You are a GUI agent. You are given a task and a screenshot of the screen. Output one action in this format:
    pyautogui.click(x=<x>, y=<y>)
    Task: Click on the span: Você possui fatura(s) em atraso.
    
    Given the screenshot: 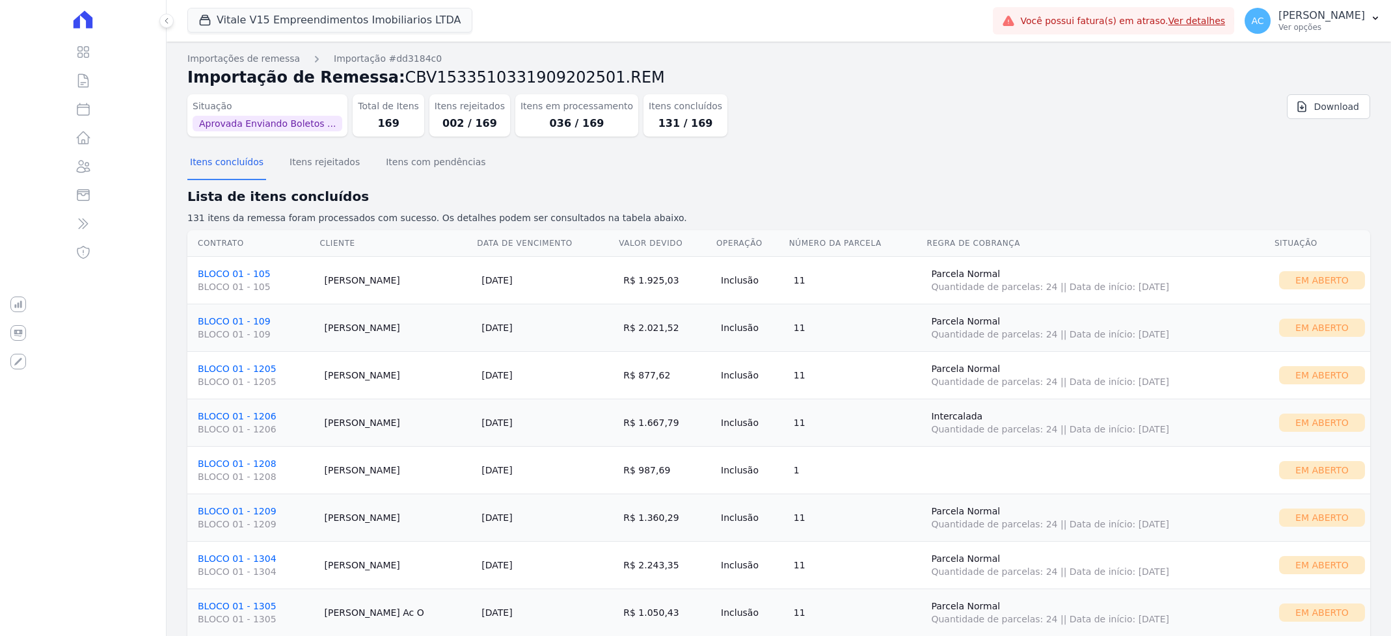 What is the action you would take?
    pyautogui.click(x=1122, y=21)
    